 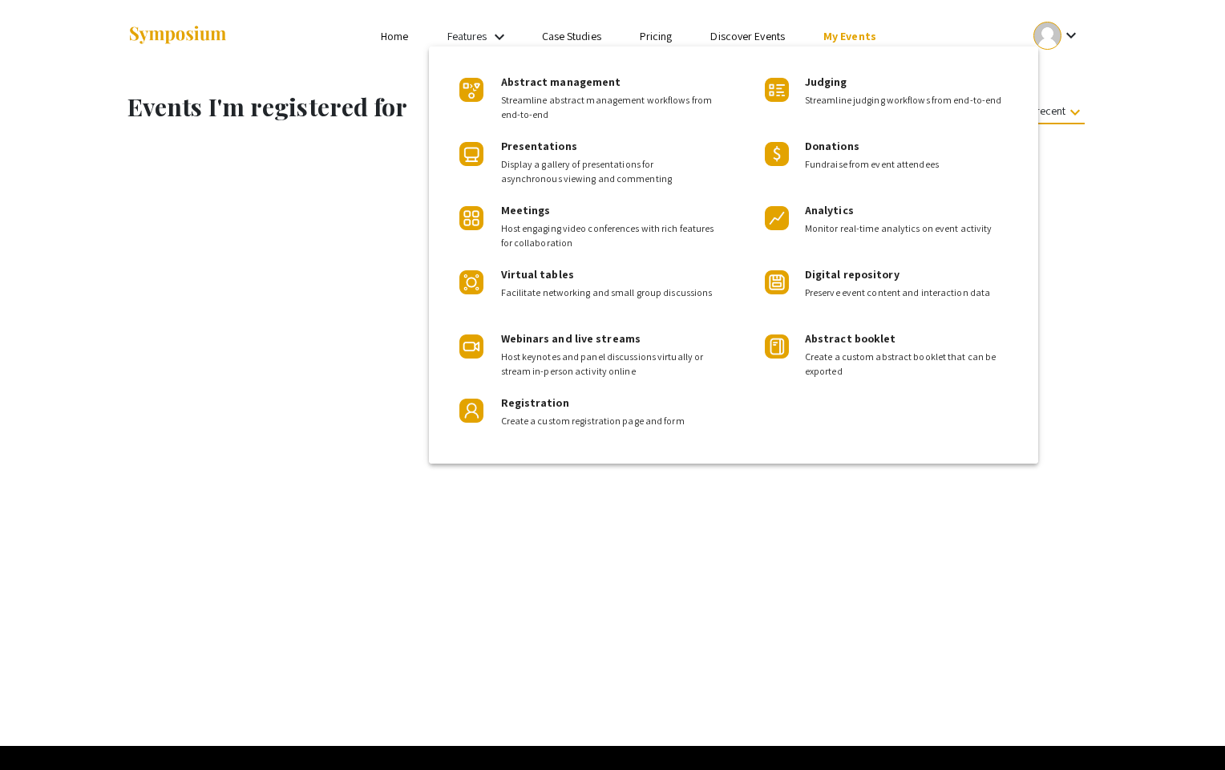 I want to click on span: Analytics, so click(x=829, y=210).